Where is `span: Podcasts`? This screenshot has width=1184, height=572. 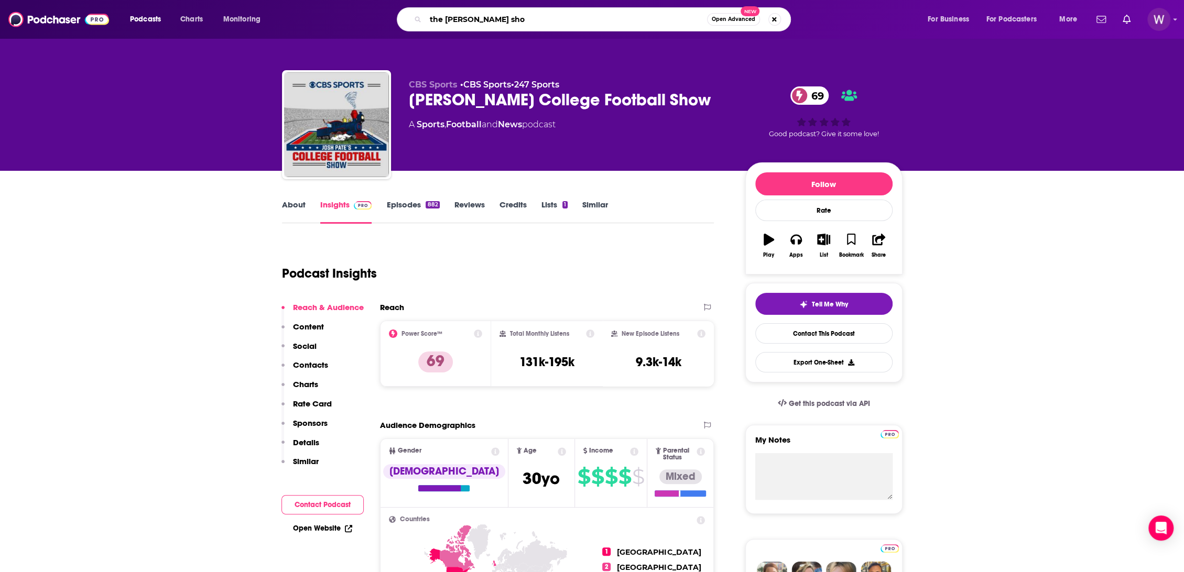
span: Podcasts is located at coordinates (145, 19).